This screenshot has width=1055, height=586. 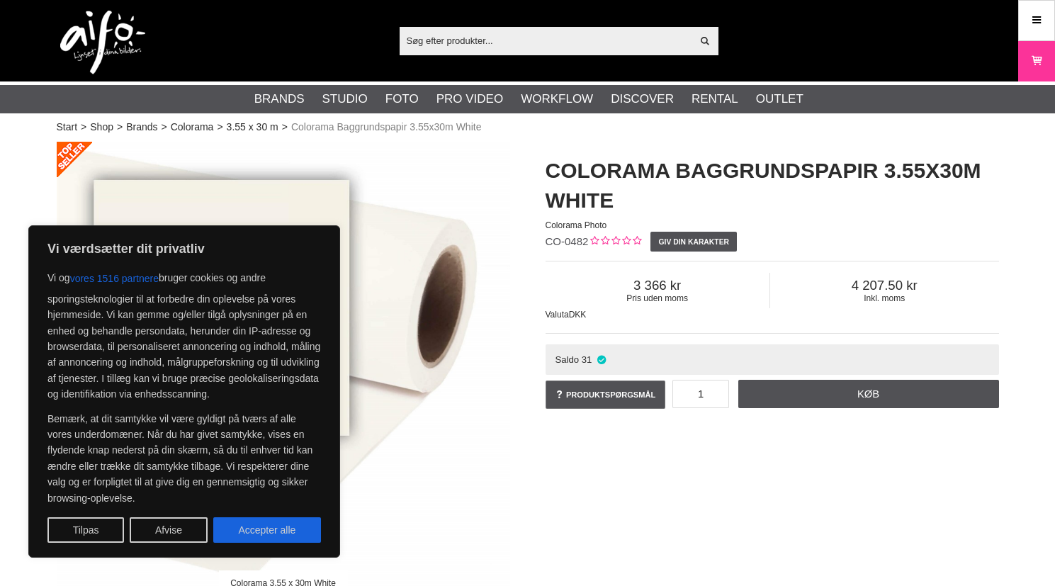 I want to click on span: CO-0482, so click(x=567, y=241).